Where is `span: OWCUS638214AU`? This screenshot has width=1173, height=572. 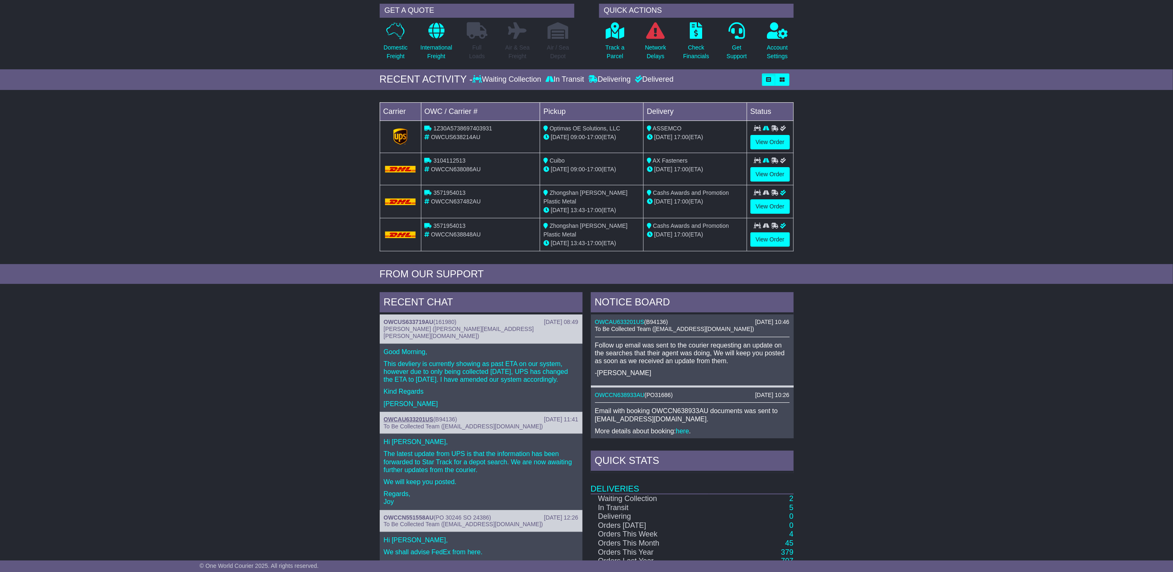
span: OWCUS638214AU is located at coordinates (456, 137).